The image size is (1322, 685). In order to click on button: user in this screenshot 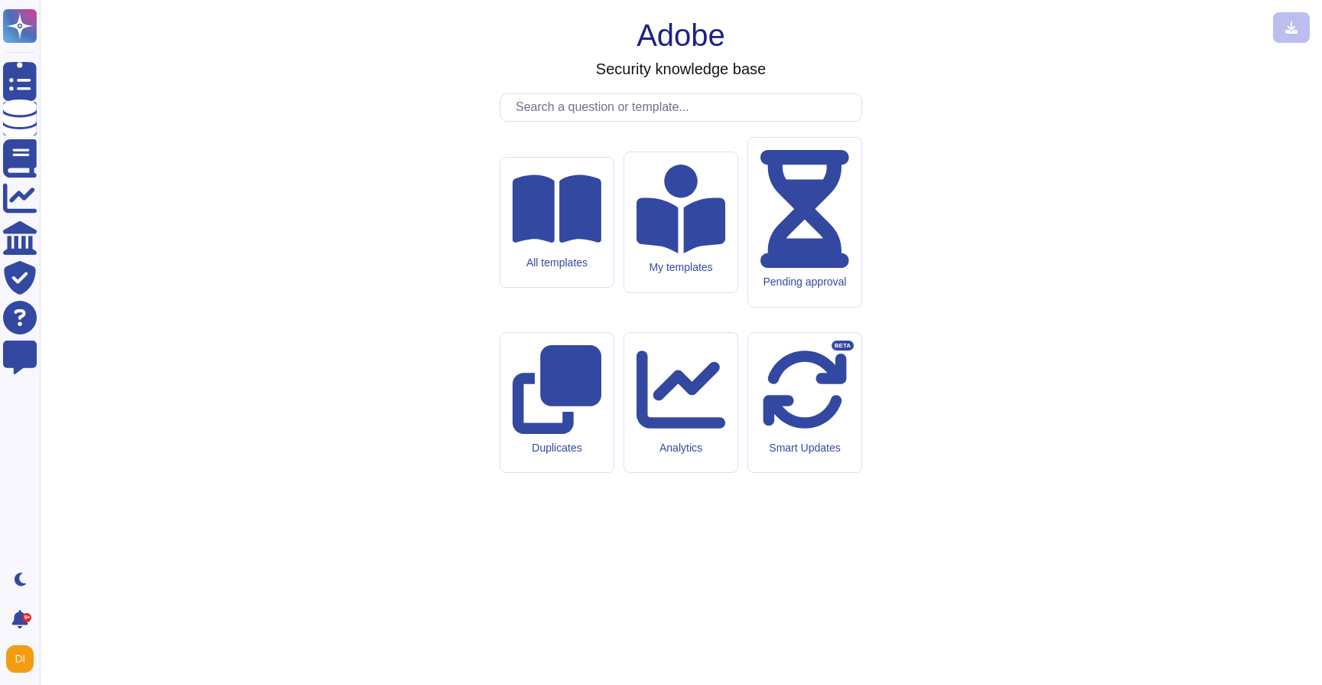, I will do `click(24, 659)`.